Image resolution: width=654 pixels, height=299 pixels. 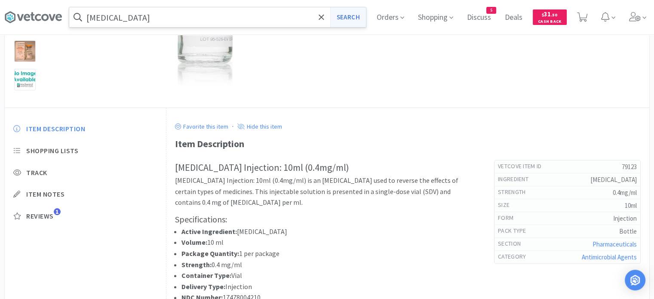 What do you see at coordinates (579, 218) in the screenshot?
I see `h5: Injection` at bounding box center [579, 218].